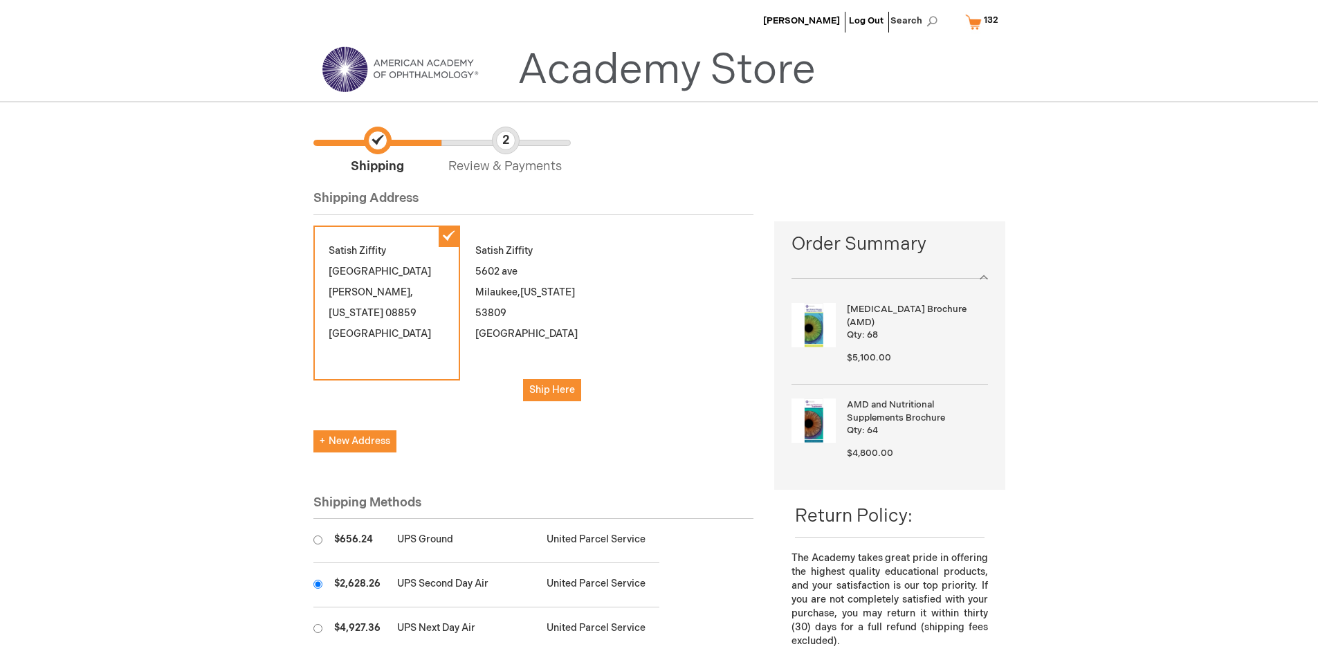 The image size is (1318, 651). I want to click on span: $5,100.00, so click(869, 358).